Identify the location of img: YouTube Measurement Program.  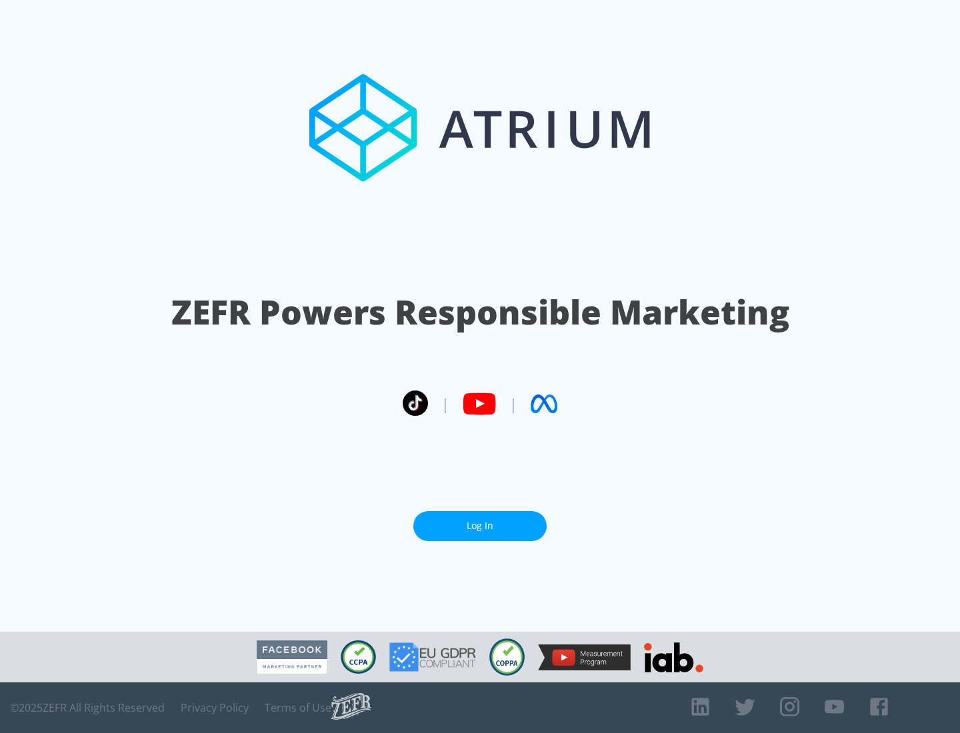
(584, 657).